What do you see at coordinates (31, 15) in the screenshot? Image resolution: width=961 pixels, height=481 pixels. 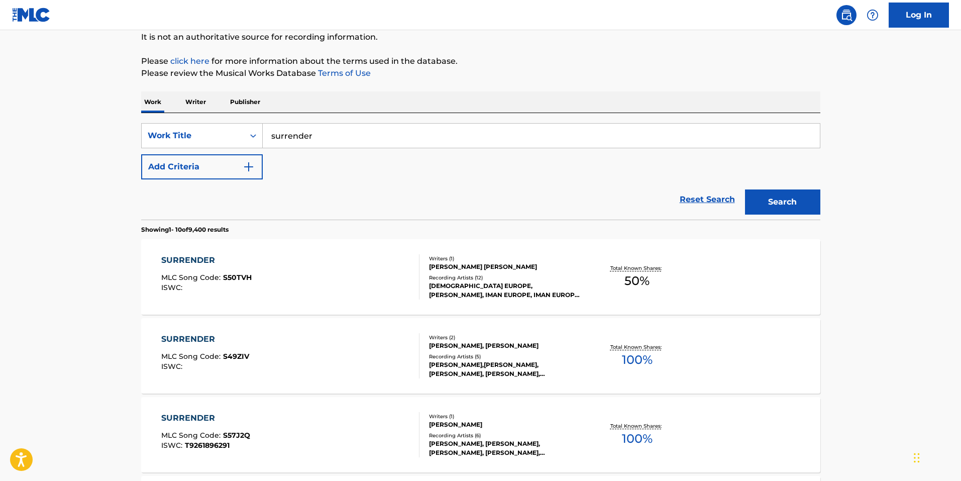 I see `img: MLC Logo` at bounding box center [31, 15].